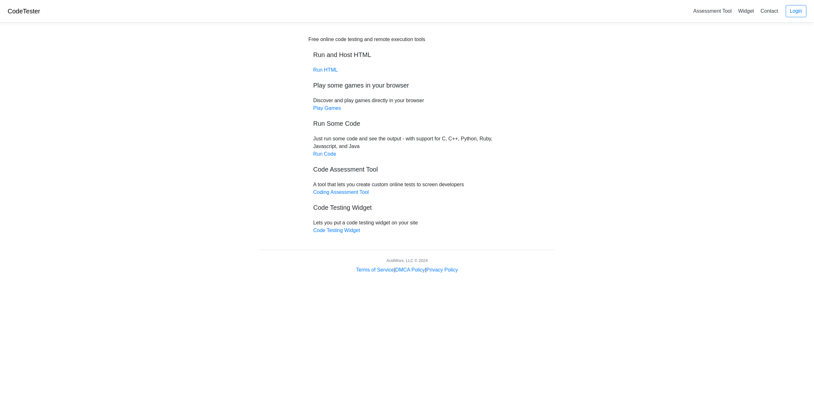  What do you see at coordinates (796, 11) in the screenshot?
I see `a: Login` at bounding box center [796, 11].